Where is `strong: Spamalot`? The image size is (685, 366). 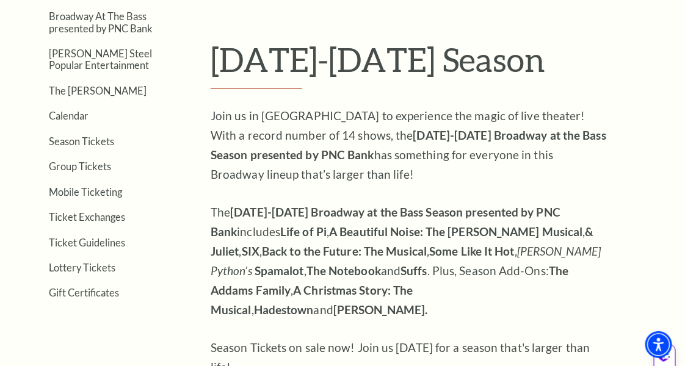 strong: Spamalot is located at coordinates (279, 270).